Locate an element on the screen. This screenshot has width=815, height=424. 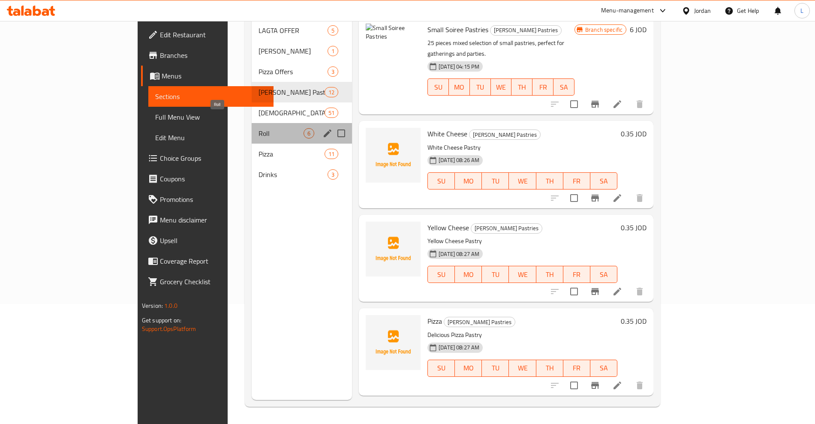
a: Full Menu View is located at coordinates (211, 117).